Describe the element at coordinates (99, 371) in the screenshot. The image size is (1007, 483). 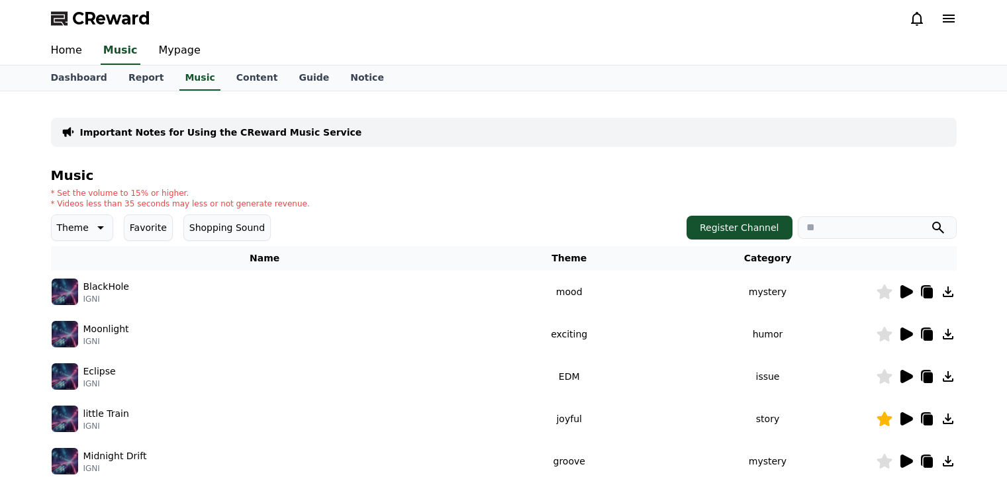
I see `p: Eclipse` at that location.